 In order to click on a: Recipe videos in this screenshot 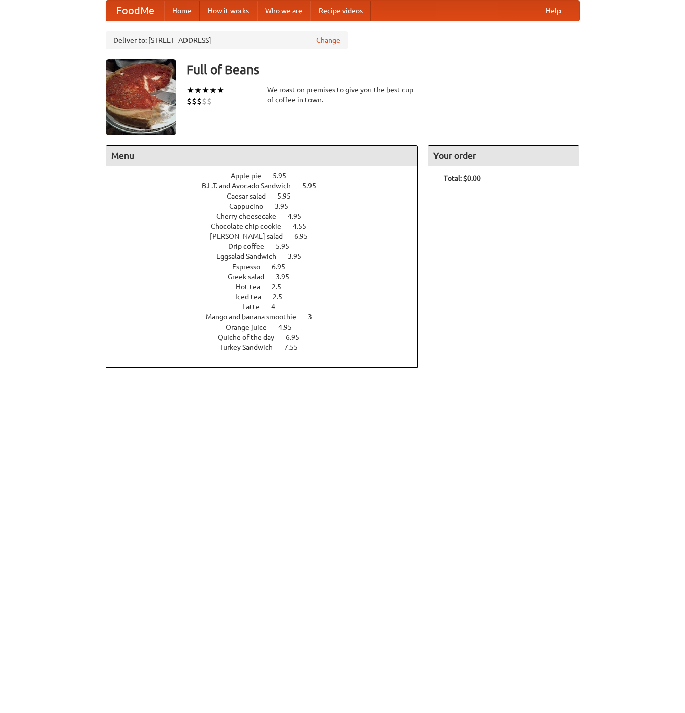, I will do `click(341, 11)`.